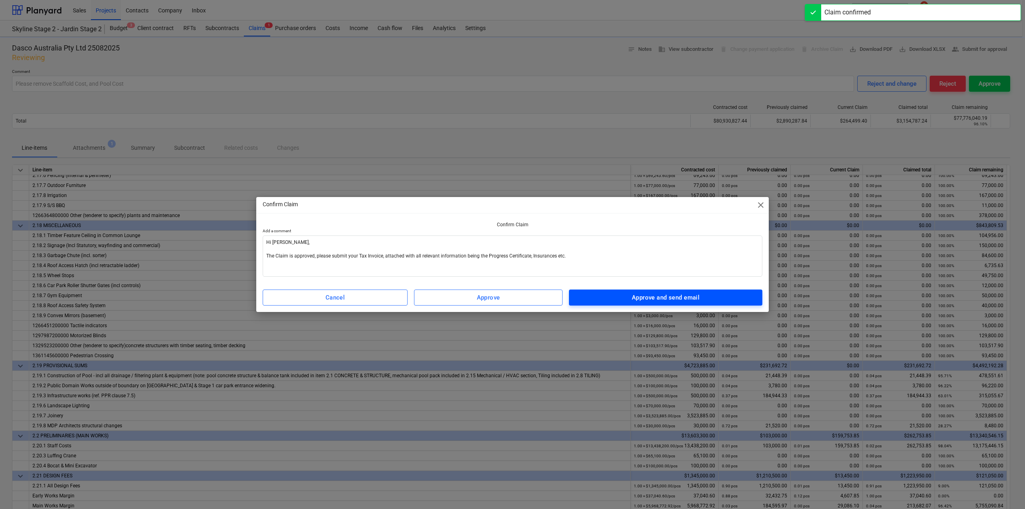 This screenshot has height=509, width=1025. I want to click on div: Chat Widget, so click(1005, 490).